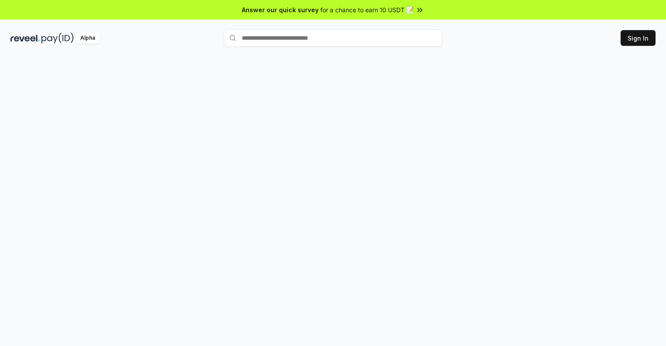  What do you see at coordinates (280, 10) in the screenshot?
I see `span: Answer our quick survey` at bounding box center [280, 10].